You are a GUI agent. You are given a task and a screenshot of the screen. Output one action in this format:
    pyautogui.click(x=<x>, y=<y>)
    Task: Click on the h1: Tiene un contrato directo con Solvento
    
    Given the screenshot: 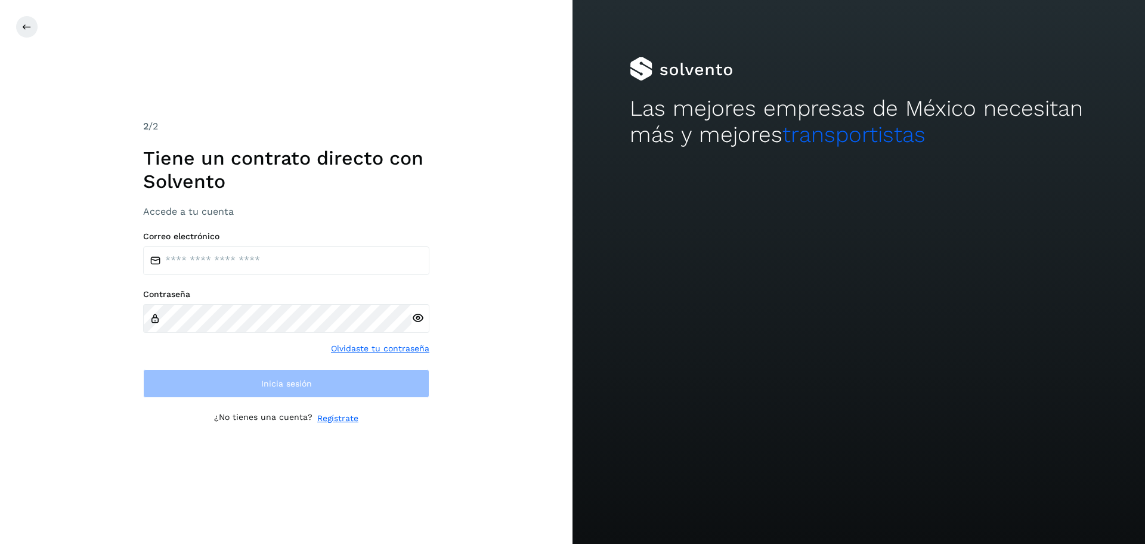 What is the action you would take?
    pyautogui.click(x=286, y=169)
    